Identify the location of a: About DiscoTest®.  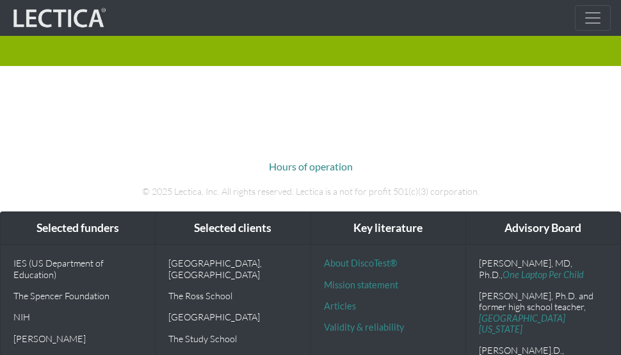
(361, 263).